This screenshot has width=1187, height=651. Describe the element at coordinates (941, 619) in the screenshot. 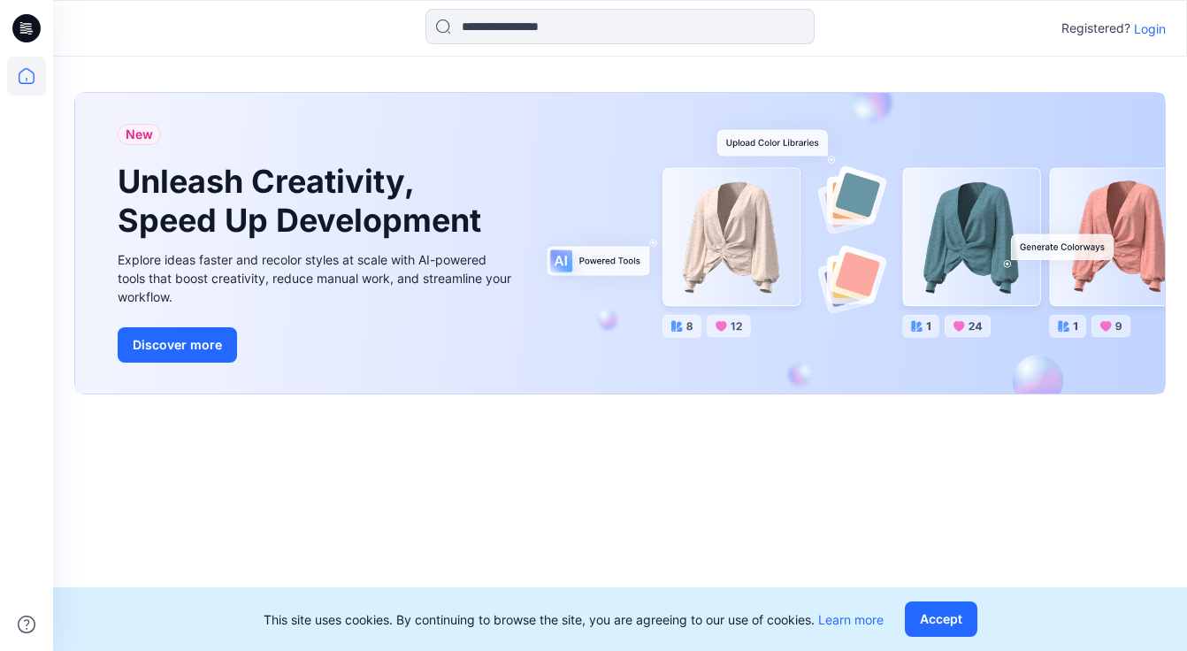

I see `button: Accept` at that location.